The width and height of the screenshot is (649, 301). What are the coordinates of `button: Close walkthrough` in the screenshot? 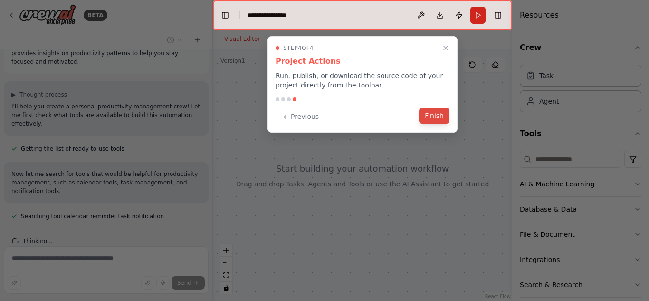 It's located at (446, 48).